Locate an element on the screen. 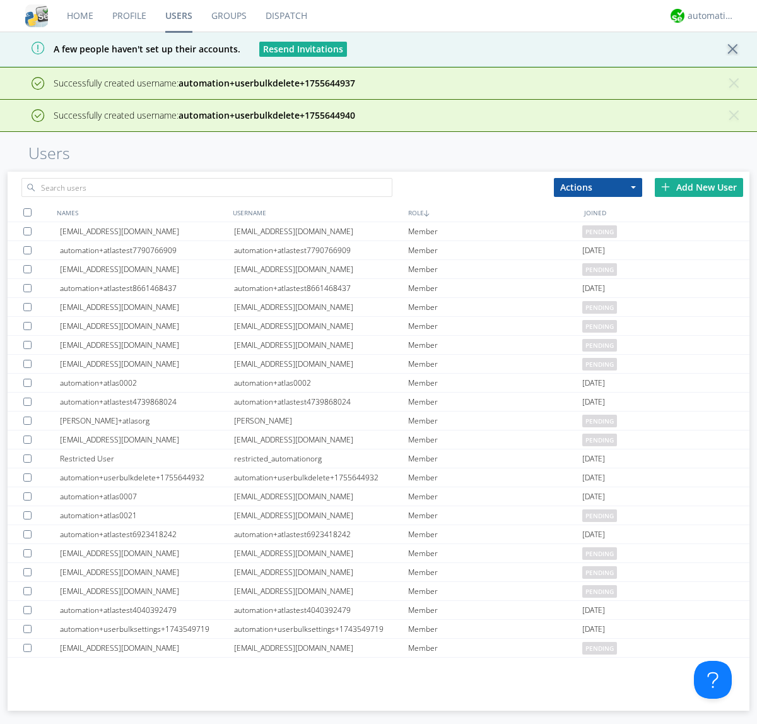 The image size is (757, 724). div: USERNAME is located at coordinates (317, 212).